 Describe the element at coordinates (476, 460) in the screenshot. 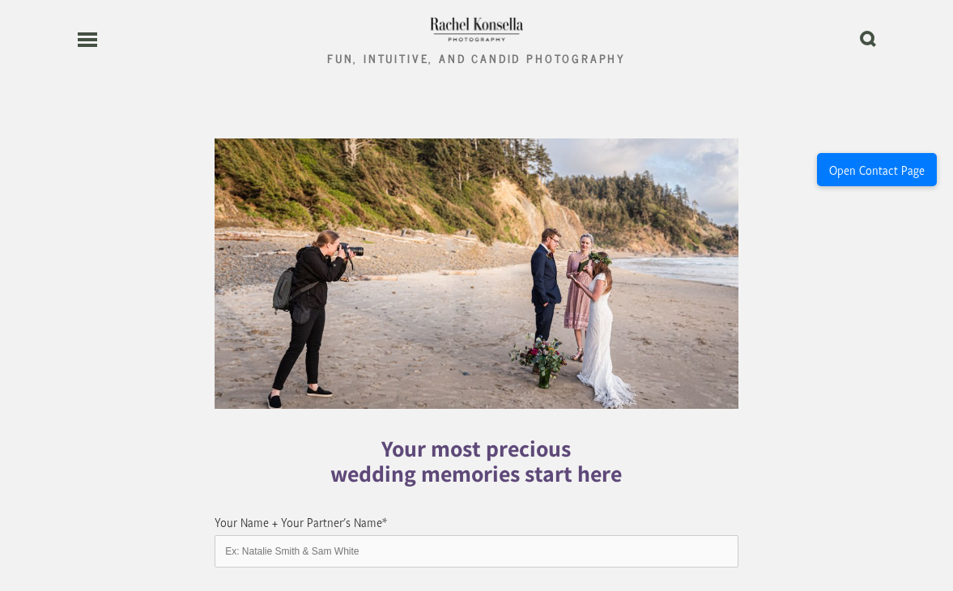

I see `strong: Your most precious wedding memories start here` at that location.